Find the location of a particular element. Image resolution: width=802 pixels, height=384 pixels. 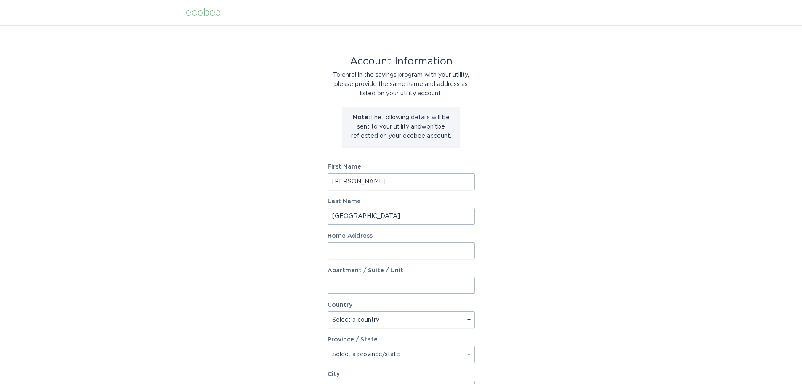

label: Last Name is located at coordinates (401, 201).